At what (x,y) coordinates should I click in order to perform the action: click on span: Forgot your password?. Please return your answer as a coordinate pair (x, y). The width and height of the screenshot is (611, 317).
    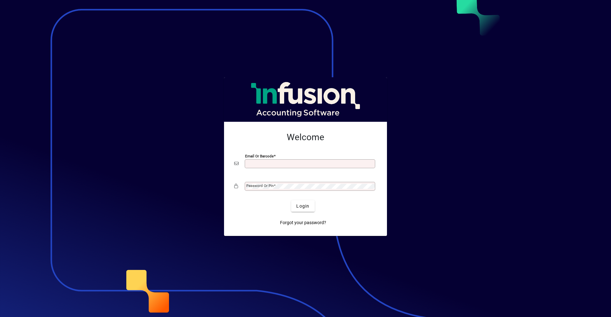
    Looking at the image, I should click on (303, 223).